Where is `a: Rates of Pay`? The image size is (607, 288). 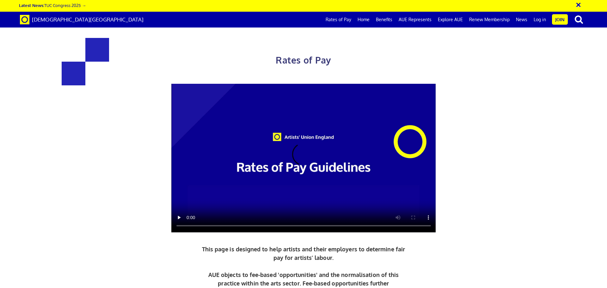 a: Rates of Pay is located at coordinates (339, 20).